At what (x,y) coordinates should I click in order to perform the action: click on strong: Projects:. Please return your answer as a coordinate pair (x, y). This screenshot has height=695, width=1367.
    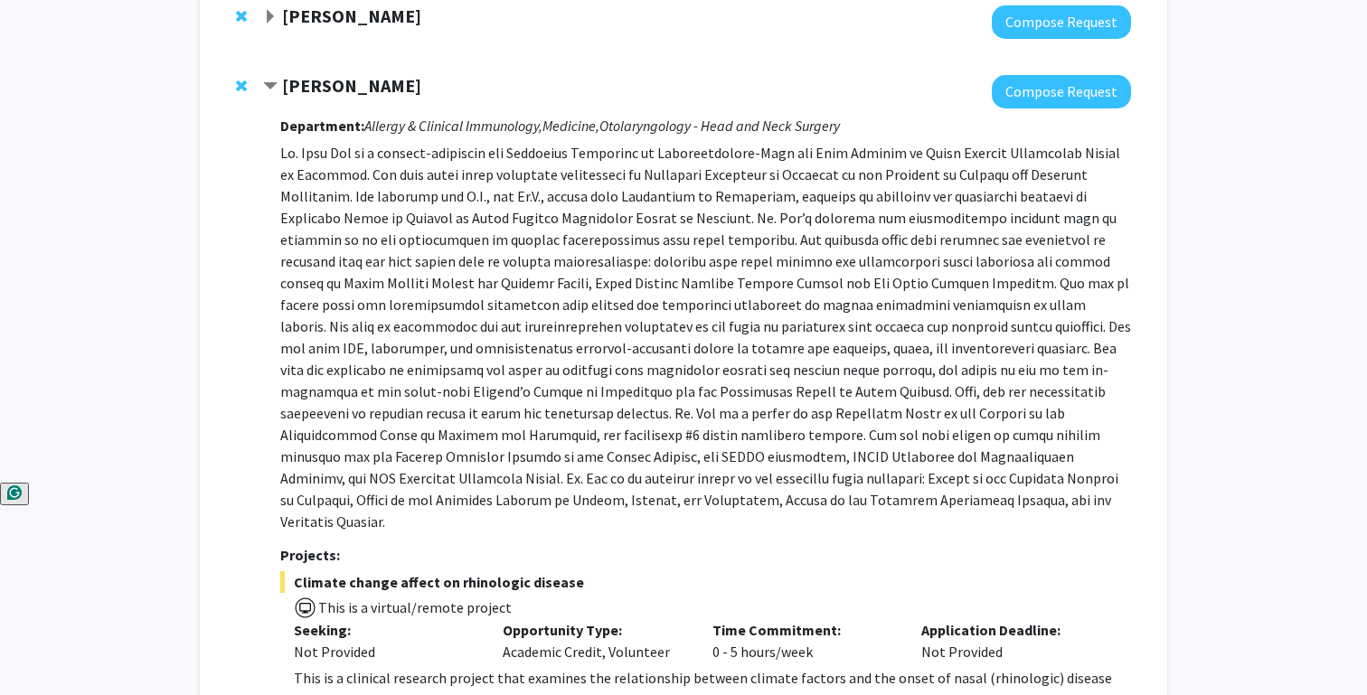
    Looking at the image, I should click on (310, 555).